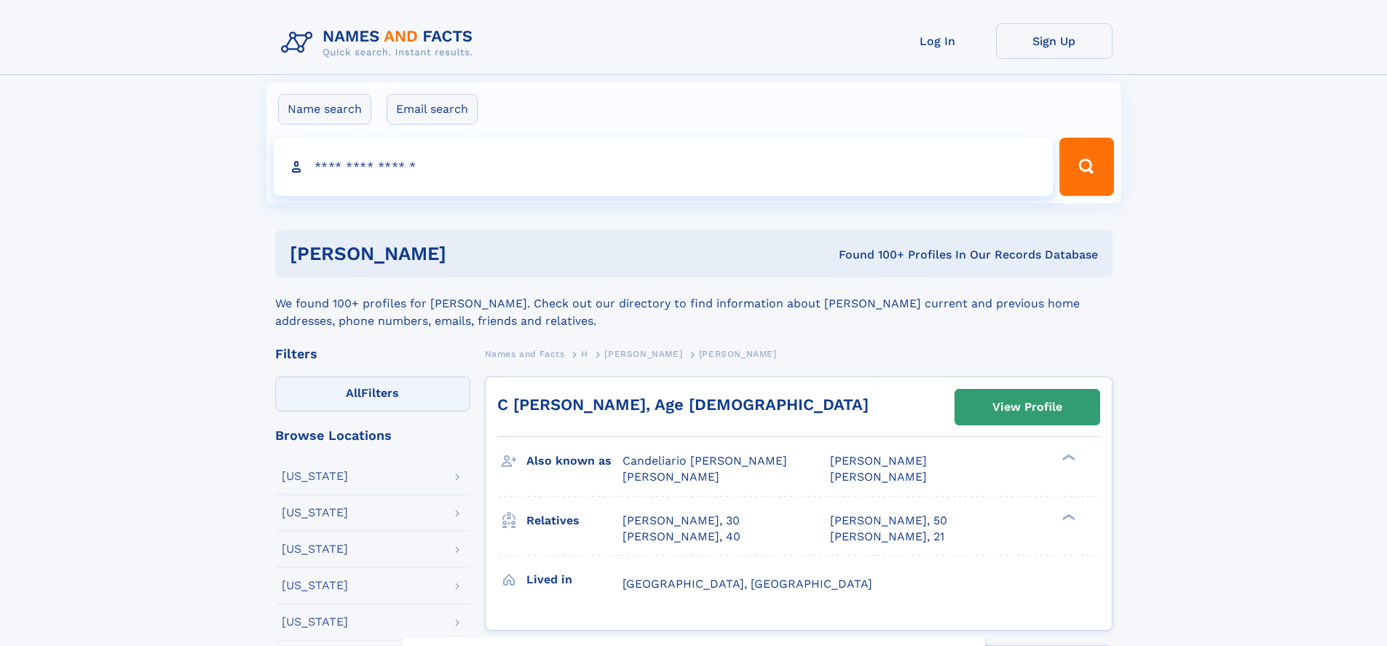  What do you see at coordinates (373, 435) in the screenshot?
I see `div: Browse Locations` at bounding box center [373, 435].